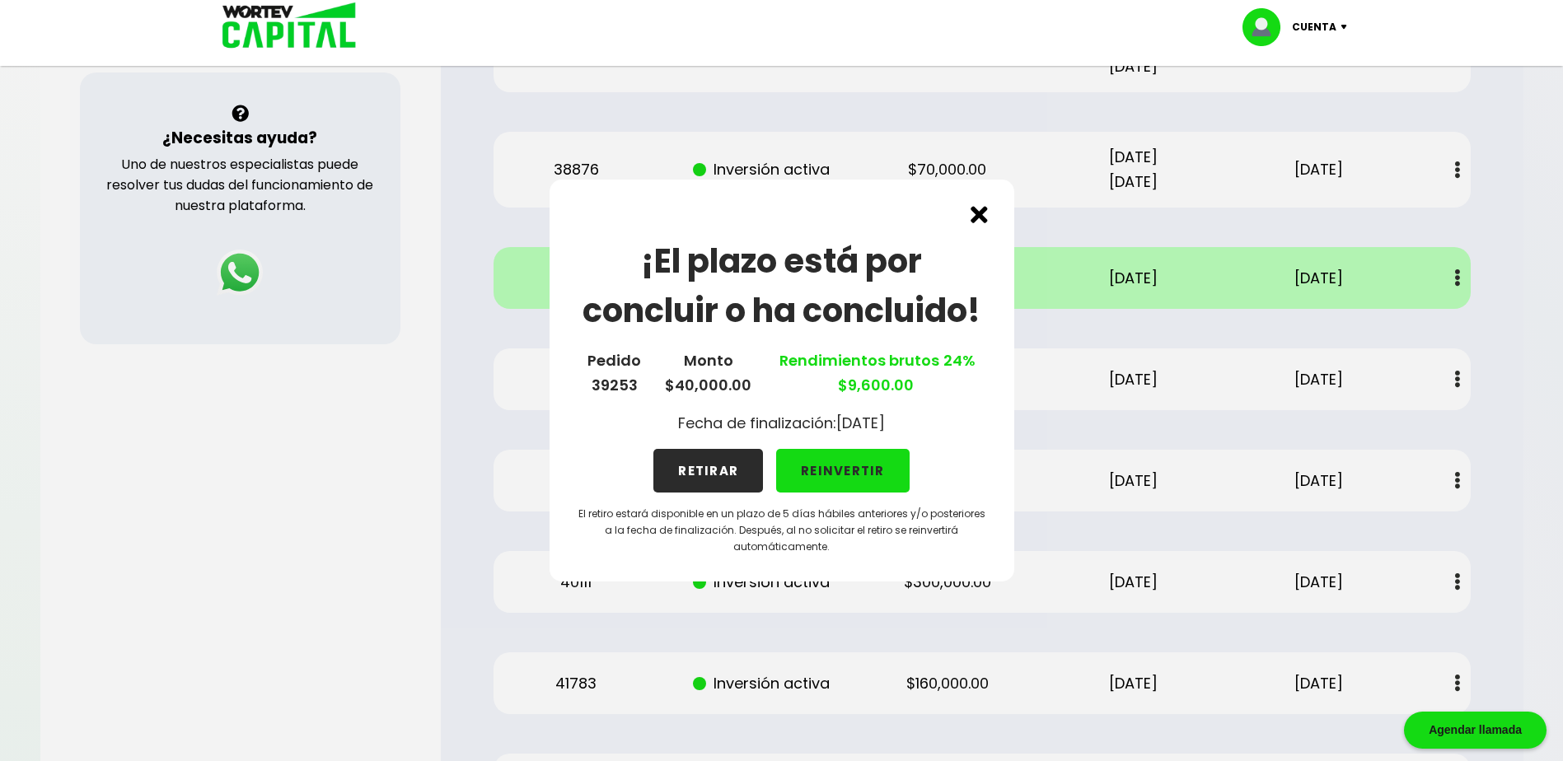  Describe the element at coordinates (614, 373) in the screenshot. I see `p: Pedido 39253` at that location.